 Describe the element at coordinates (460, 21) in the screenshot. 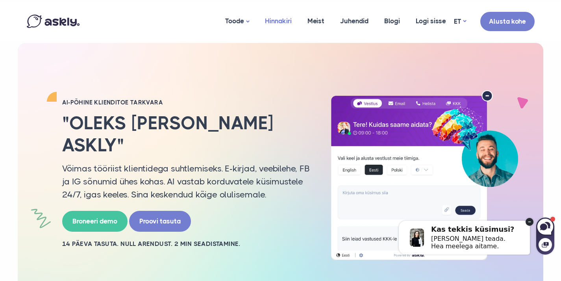

I see `a: ET` at that location.